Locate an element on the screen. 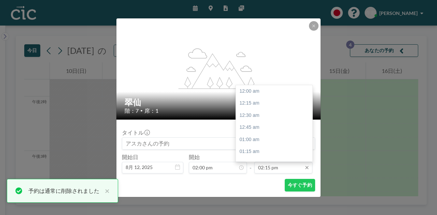 This screenshot has height=215, width=437. font: 翠仙 is located at coordinates (133, 102).